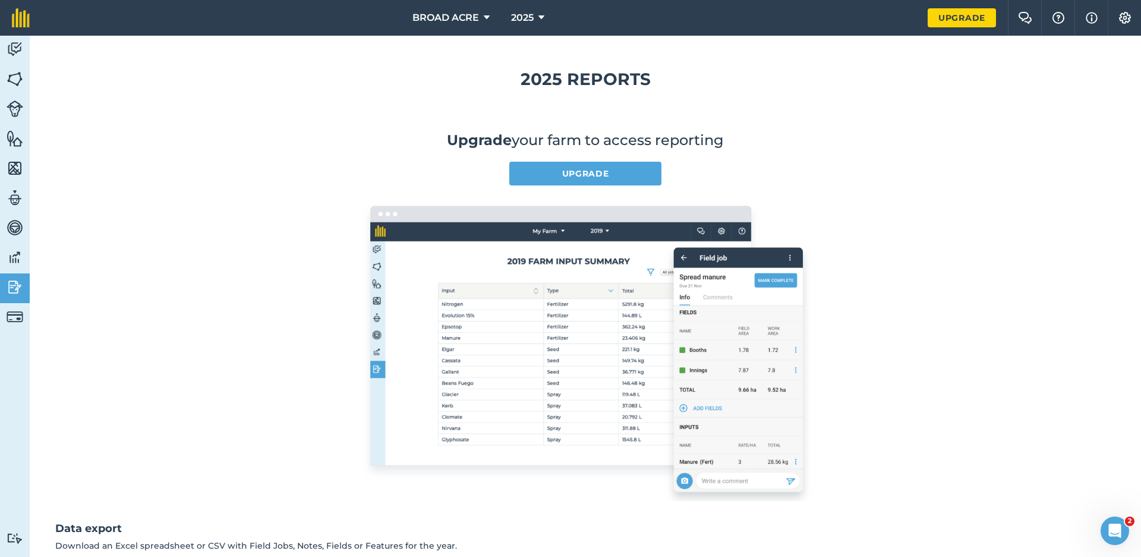 The height and width of the screenshot is (557, 1141). I want to click on span: 2, so click(1130, 521).